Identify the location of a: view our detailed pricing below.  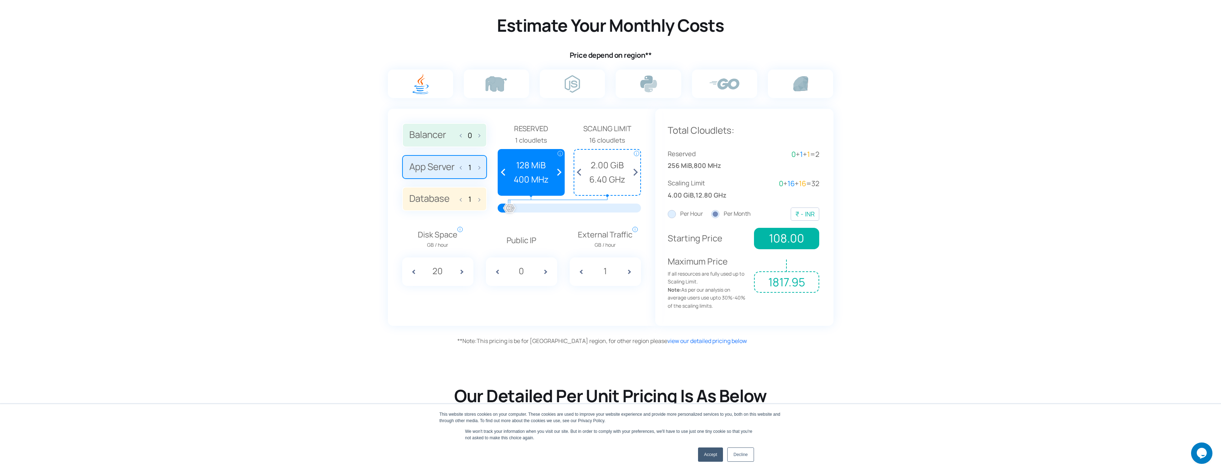
(707, 341).